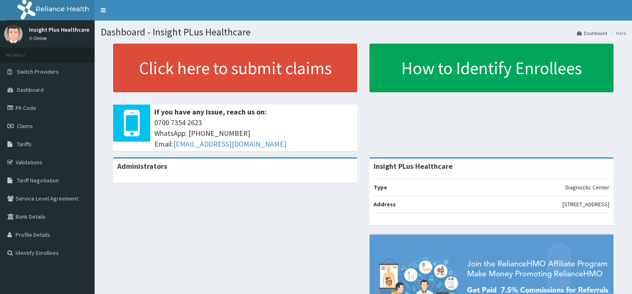  I want to click on a: How to Identify Enrollees, so click(491, 68).